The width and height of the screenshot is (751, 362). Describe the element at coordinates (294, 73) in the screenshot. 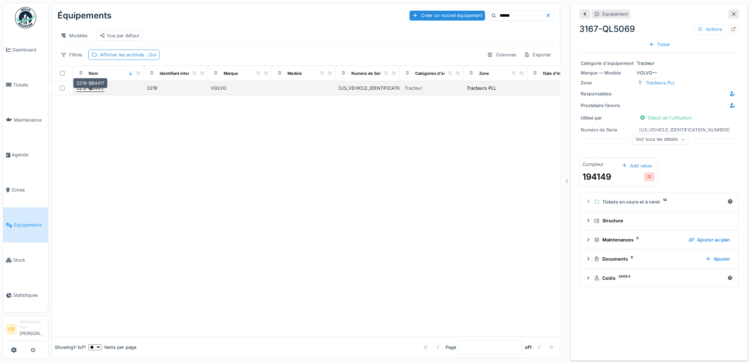

I see `div: Modèle` at that location.